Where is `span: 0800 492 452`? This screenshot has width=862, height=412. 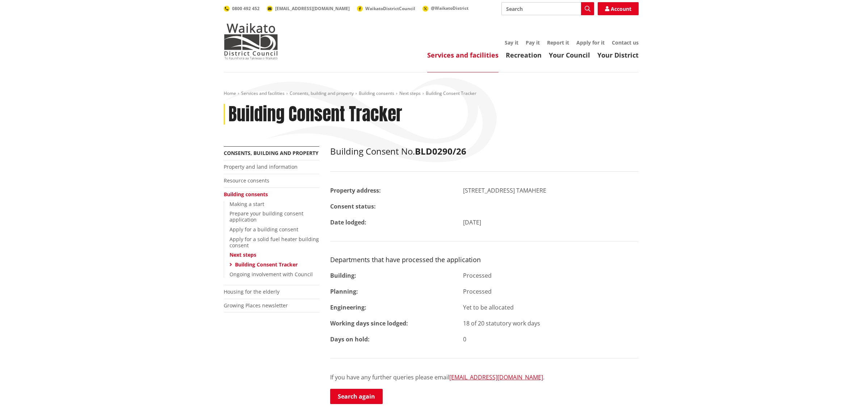 span: 0800 492 452 is located at coordinates (246, 8).